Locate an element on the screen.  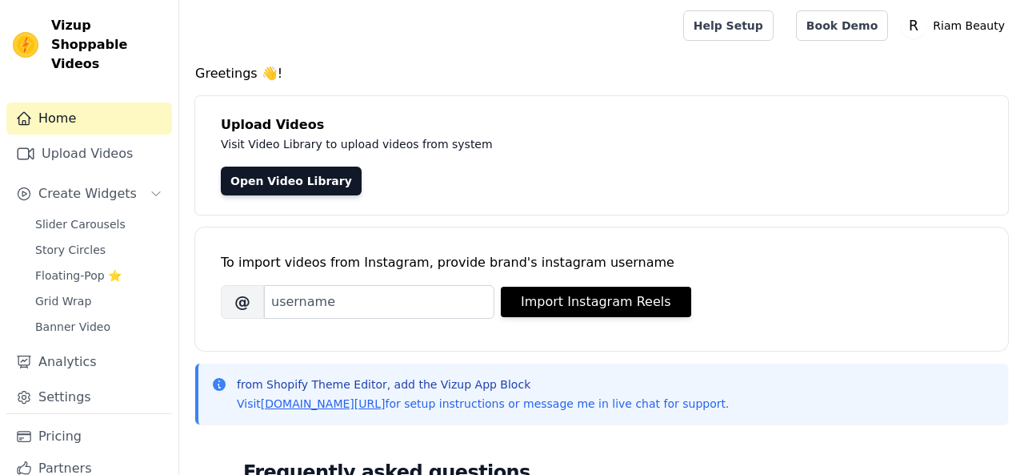
span: Floating-Pop ⭐ is located at coordinates (78, 275).